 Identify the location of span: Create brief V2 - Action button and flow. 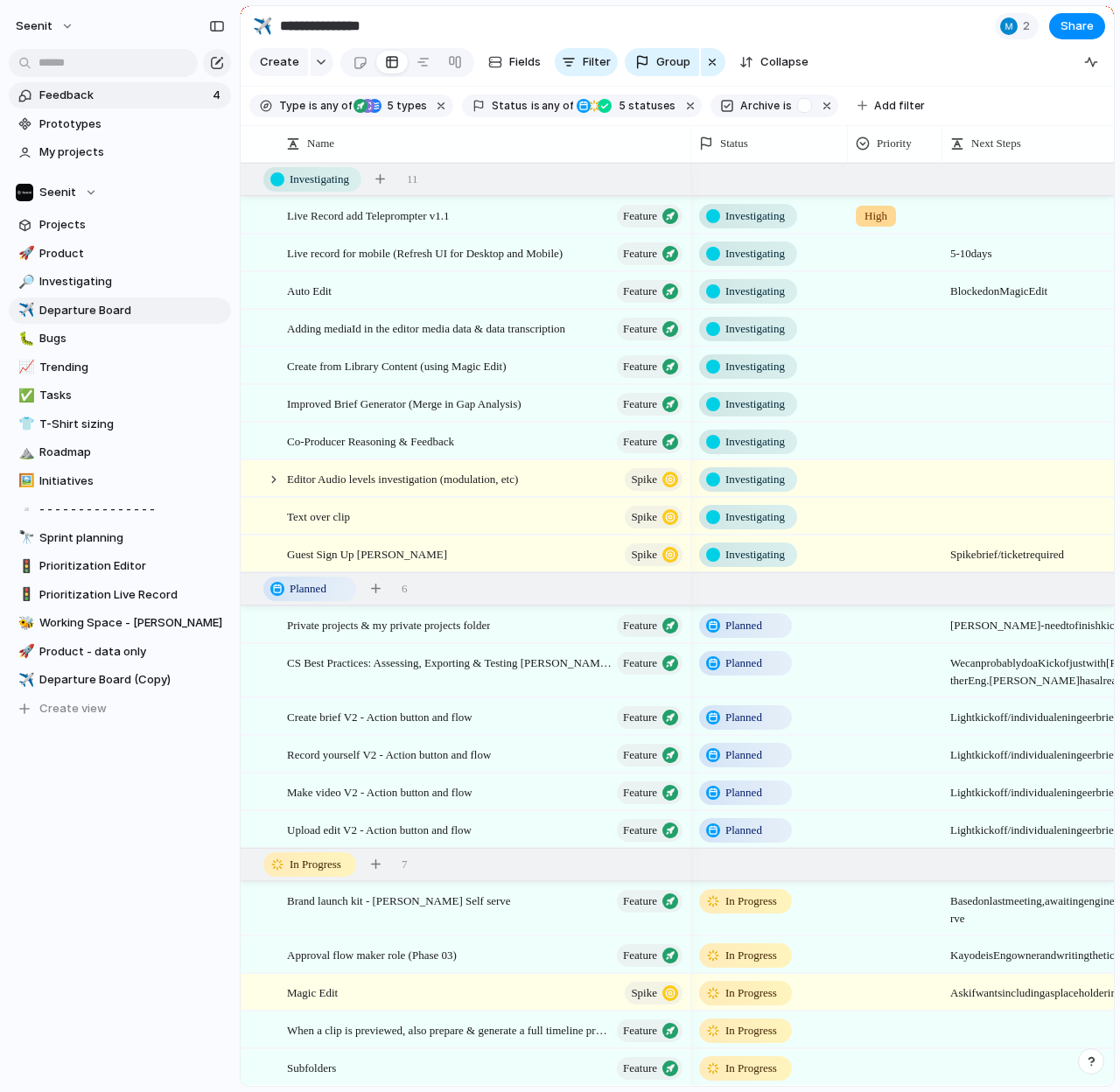
(380, 716).